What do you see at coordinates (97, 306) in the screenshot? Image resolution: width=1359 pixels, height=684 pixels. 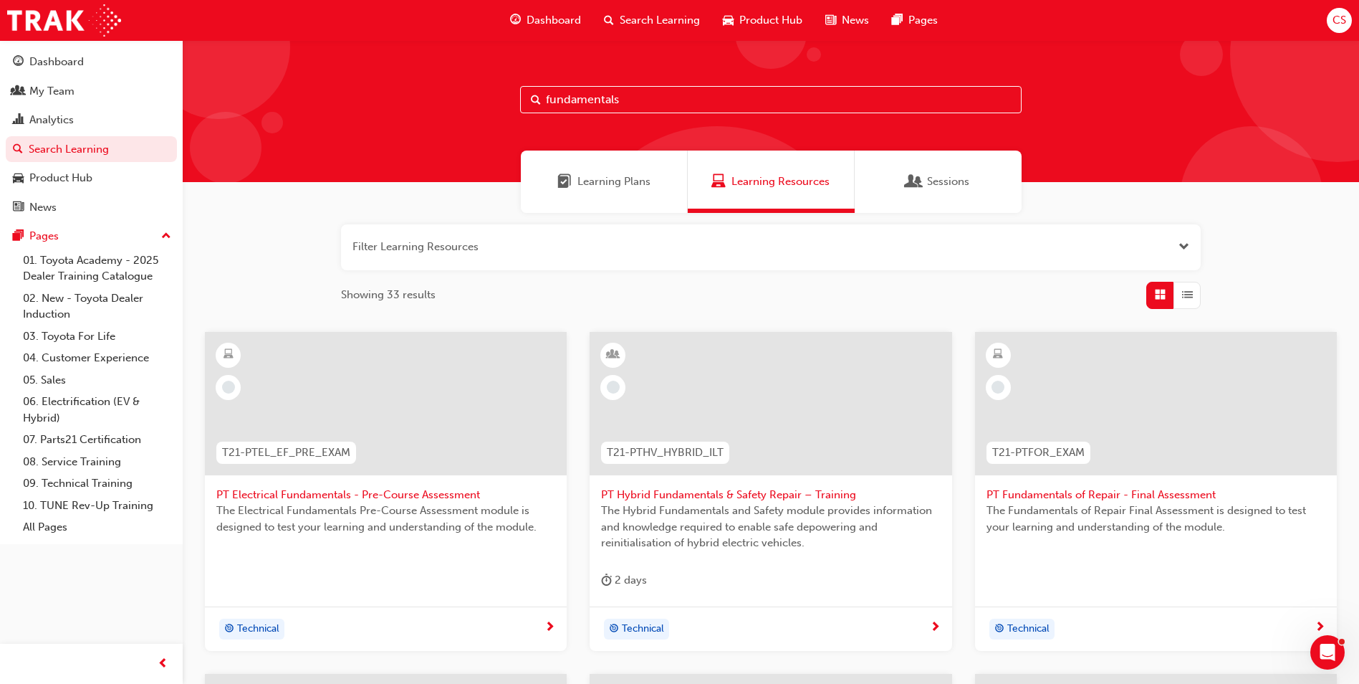 I see `a: 02. New - Toyota Dealer Induction` at bounding box center [97, 306].